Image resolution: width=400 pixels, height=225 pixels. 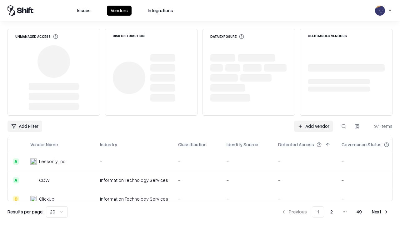 I want to click on div: Risk Distribution, so click(x=129, y=36).